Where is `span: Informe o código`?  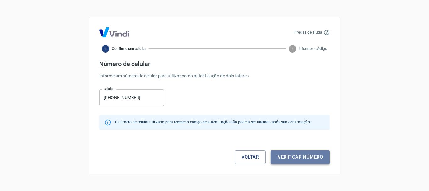
span: Informe o código is located at coordinates (313, 49).